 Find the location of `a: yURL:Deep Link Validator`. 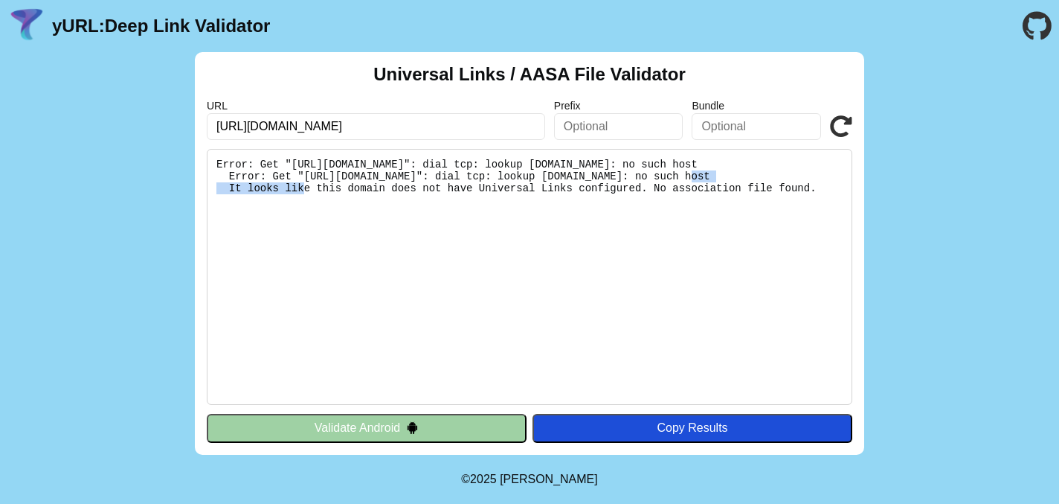

a: yURL:Deep Link Validator is located at coordinates (161, 26).